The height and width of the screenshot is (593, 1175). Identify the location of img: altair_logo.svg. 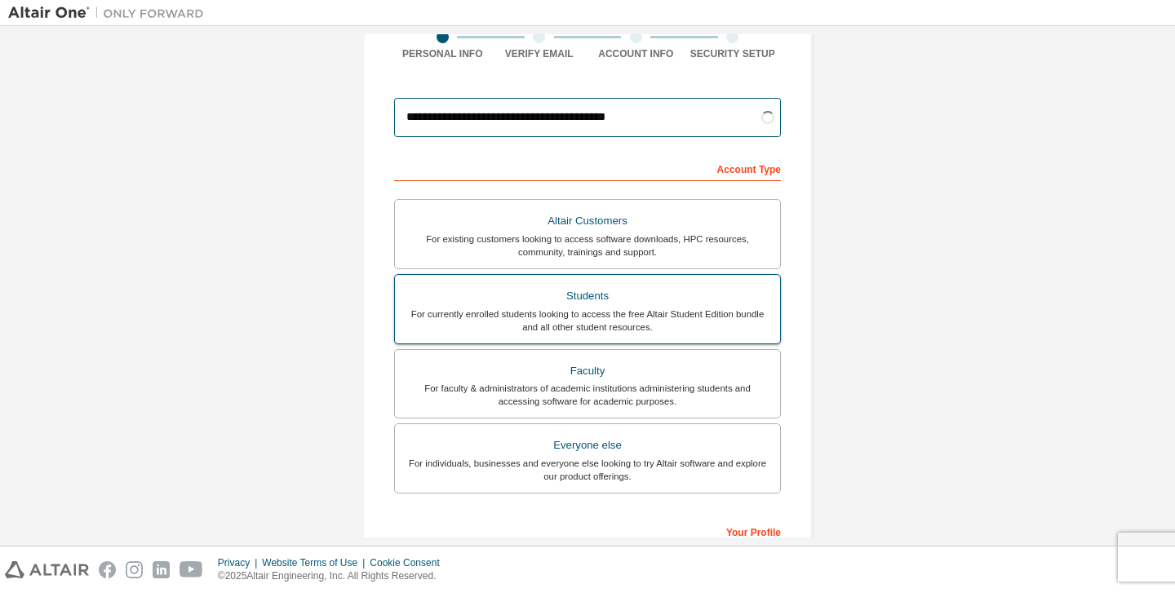
(47, 569).